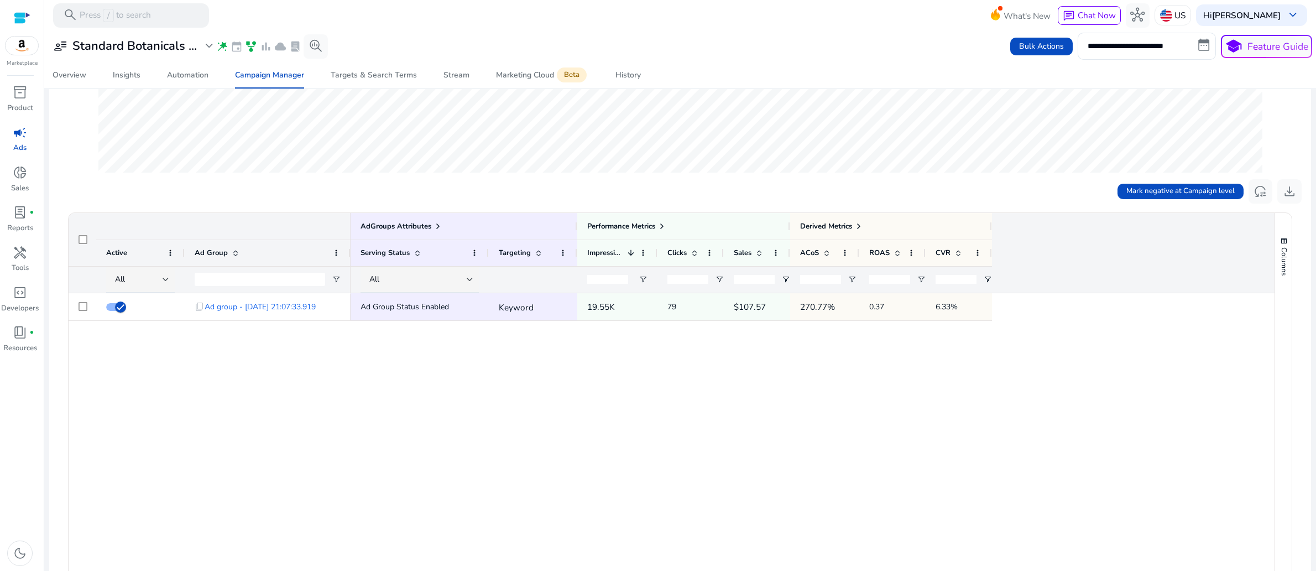 This screenshot has width=1316, height=571. What do you see at coordinates (127, 75) in the screenshot?
I see `div: Insights` at bounding box center [127, 75].